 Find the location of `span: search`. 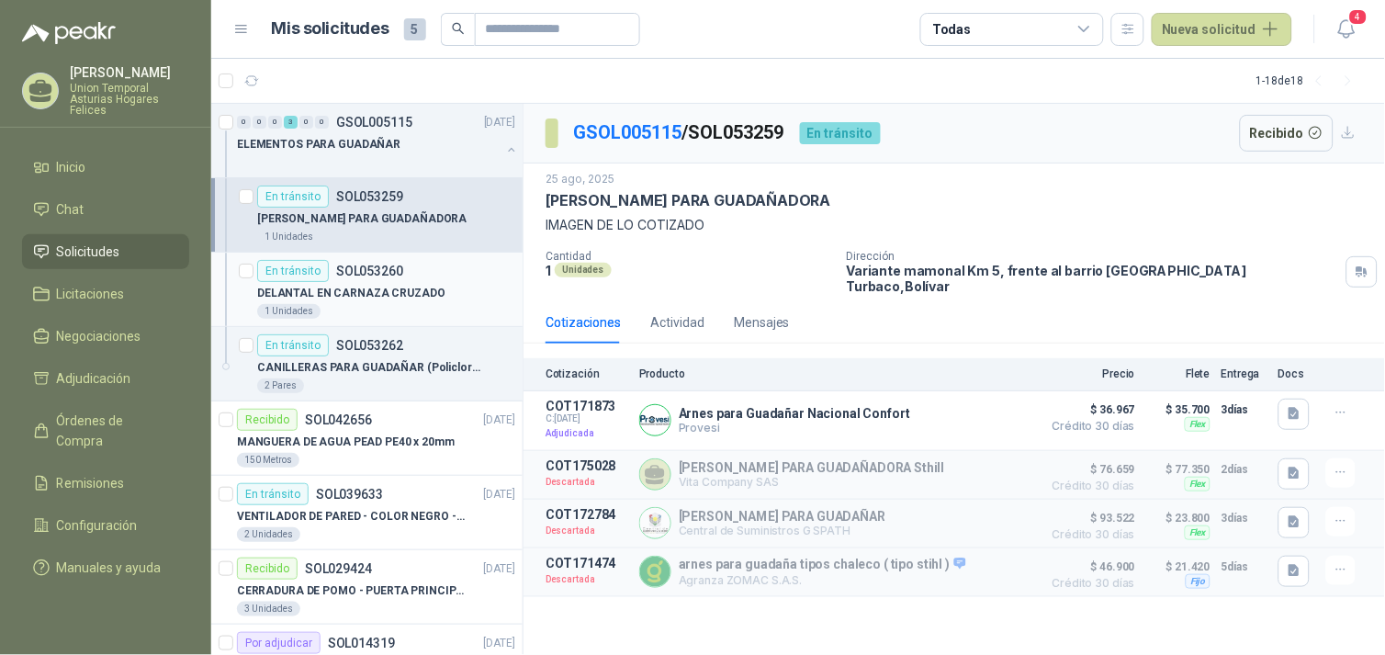

span: search is located at coordinates (458, 28).